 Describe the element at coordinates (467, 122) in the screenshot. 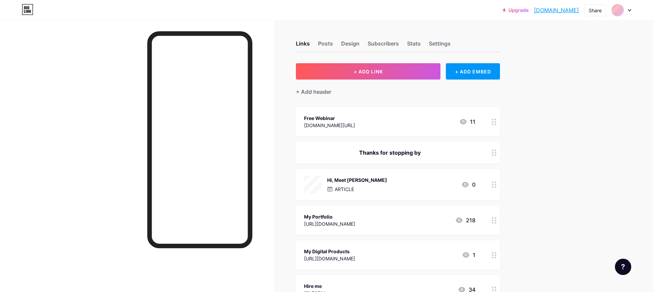

I see `div: 11` at that location.